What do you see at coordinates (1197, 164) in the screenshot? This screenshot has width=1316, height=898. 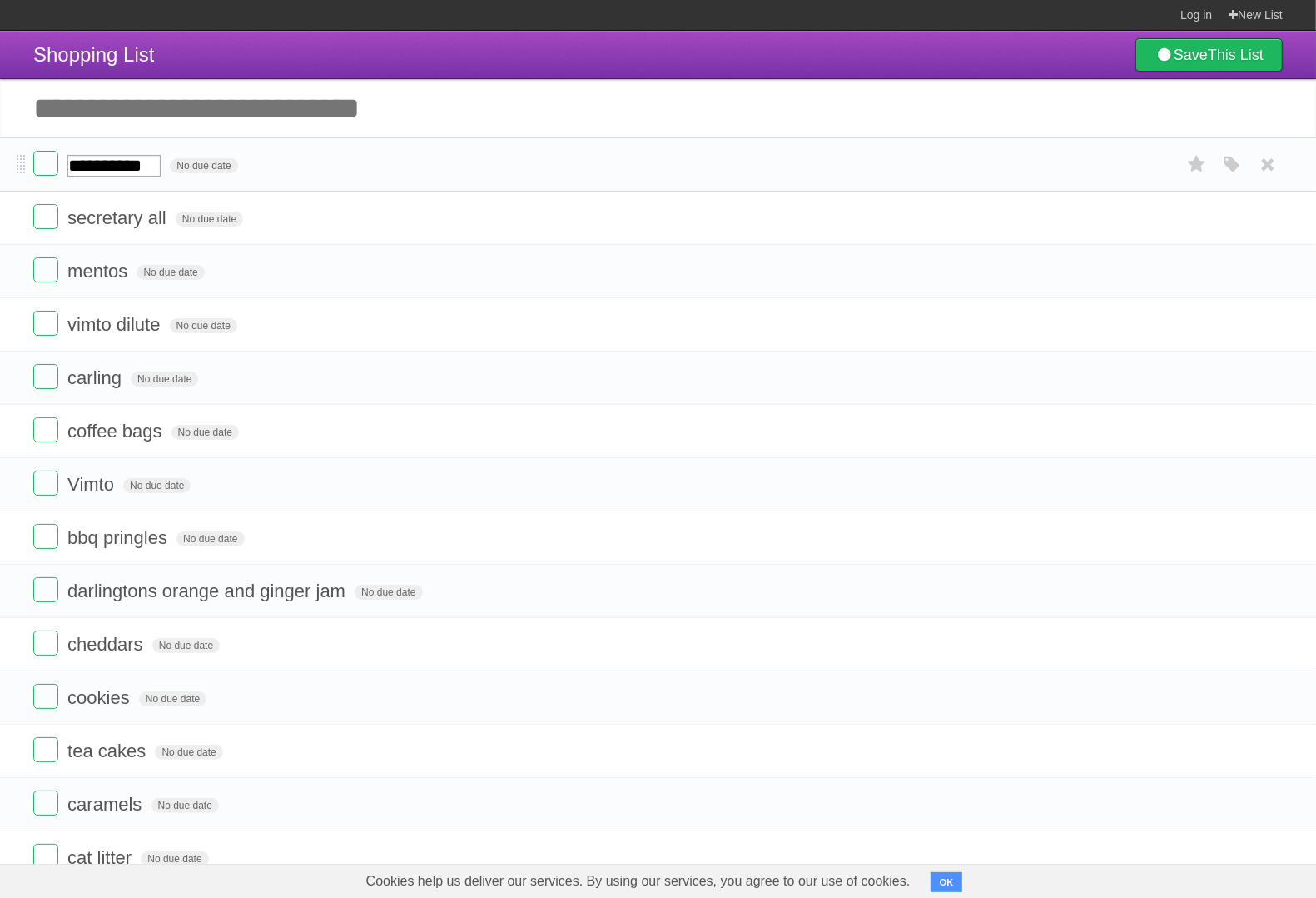 I see `label: Star task` at bounding box center [1197, 164].